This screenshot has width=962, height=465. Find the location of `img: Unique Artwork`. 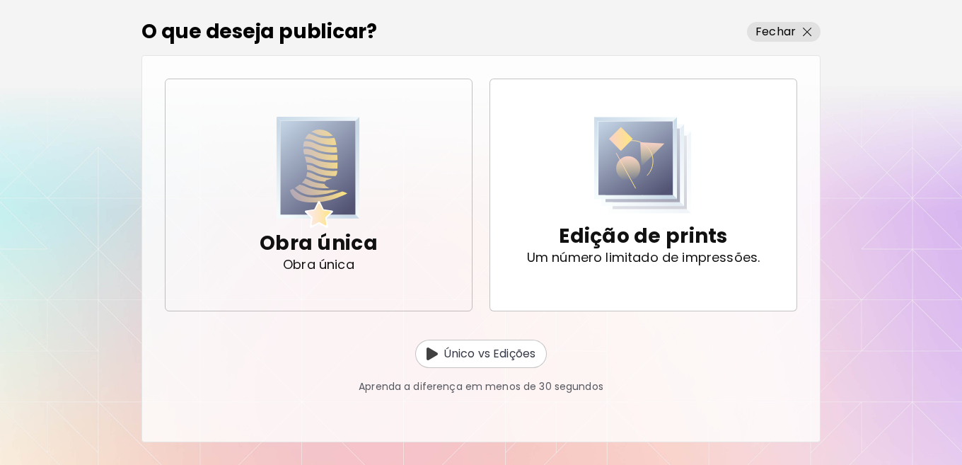

img: Unique Artwork is located at coordinates (318, 172).